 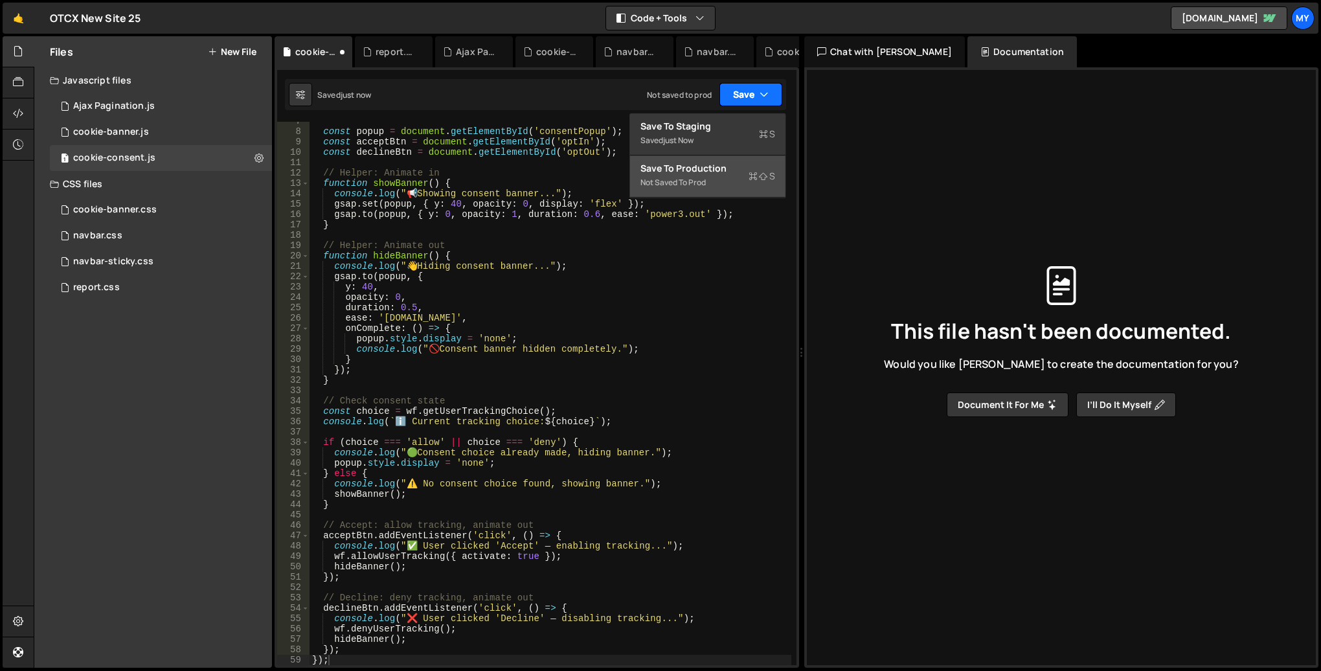 I want to click on div: 8, so click(x=293, y=131).